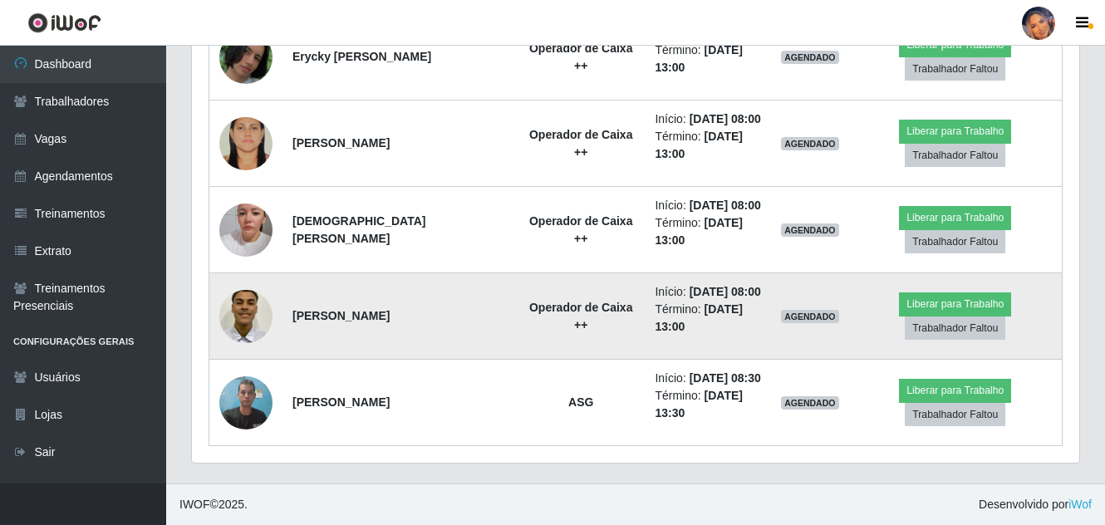 This screenshot has height=525, width=1105. I want to click on span: IWOF, so click(194, 504).